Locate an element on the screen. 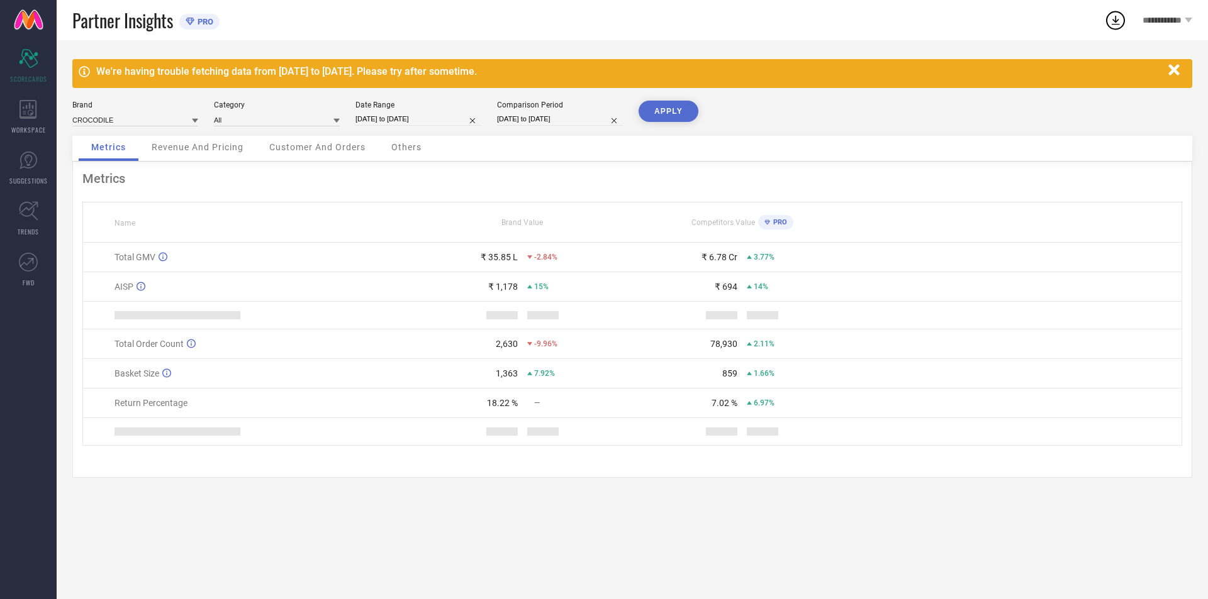 This screenshot has width=1208, height=599. span: Metrics is located at coordinates (108, 147).